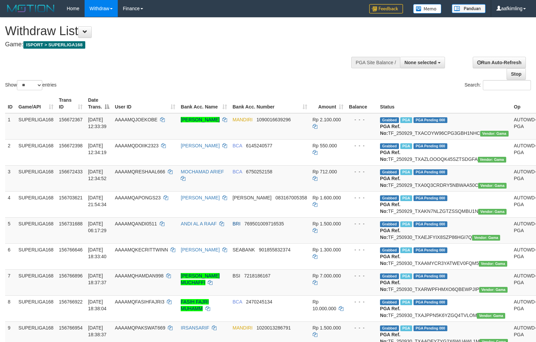 This screenshot has width=536, height=342. I want to click on span: AAAAMQAPONGS23, so click(137, 198).